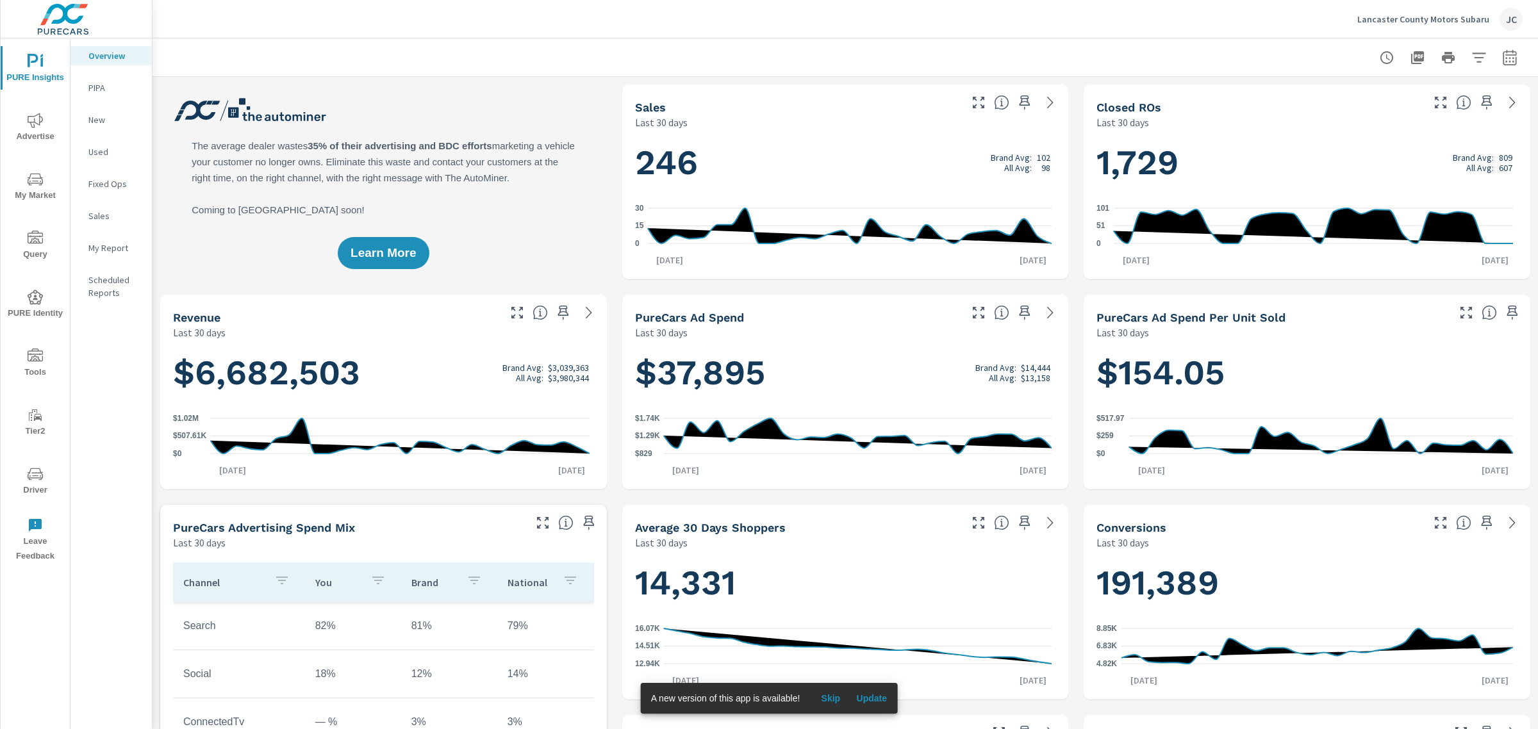 The height and width of the screenshot is (729, 1538). I want to click on text: $507.61K, so click(190, 436).